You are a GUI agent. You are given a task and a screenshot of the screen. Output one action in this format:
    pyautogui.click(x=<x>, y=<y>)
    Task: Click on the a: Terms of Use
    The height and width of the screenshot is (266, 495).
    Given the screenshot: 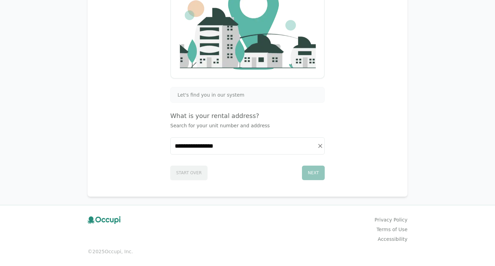 What is the action you would take?
    pyautogui.click(x=392, y=229)
    